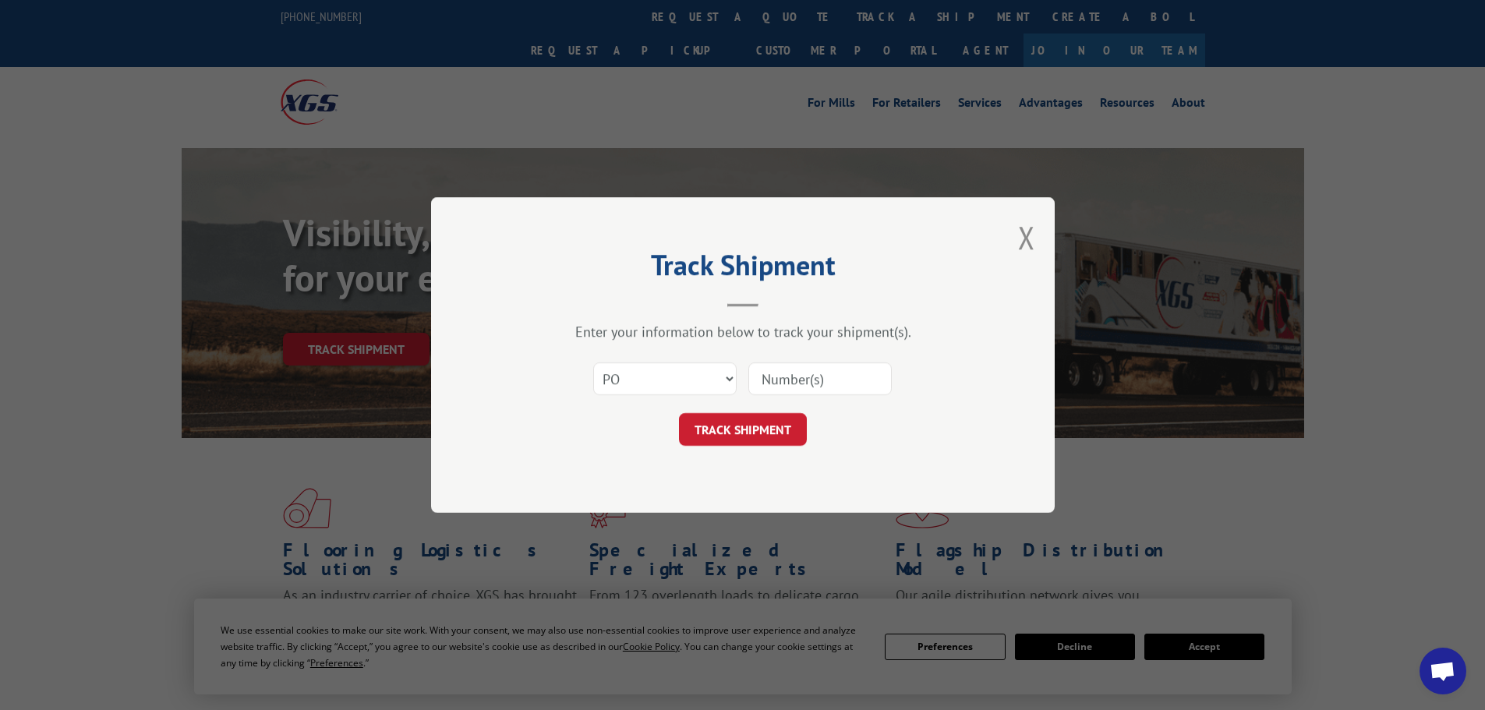  What do you see at coordinates (743, 430) in the screenshot?
I see `button: TRACK SHIPMENT` at bounding box center [743, 430].